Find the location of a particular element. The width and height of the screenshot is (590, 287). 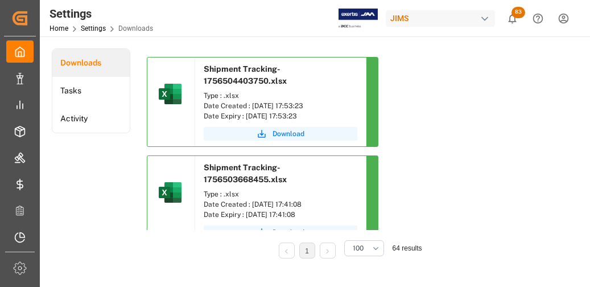

span: 100 is located at coordinates (358, 248).